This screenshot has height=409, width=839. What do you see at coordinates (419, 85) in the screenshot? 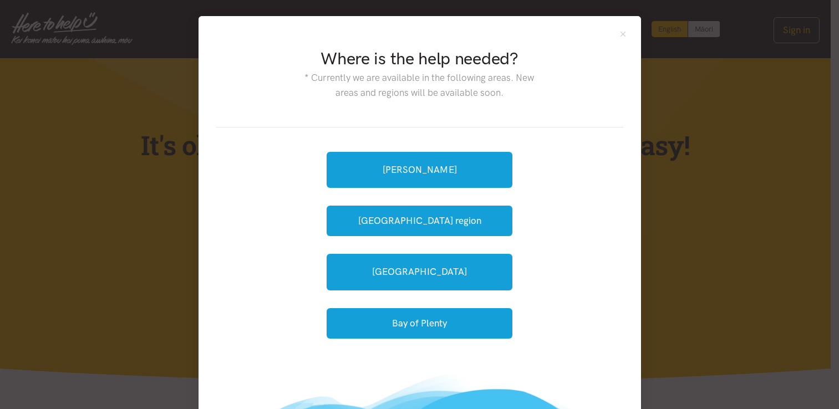
I see `p: * Currently we are available in the following areas. New areas and regions will be available soon.` at bounding box center [419, 85].